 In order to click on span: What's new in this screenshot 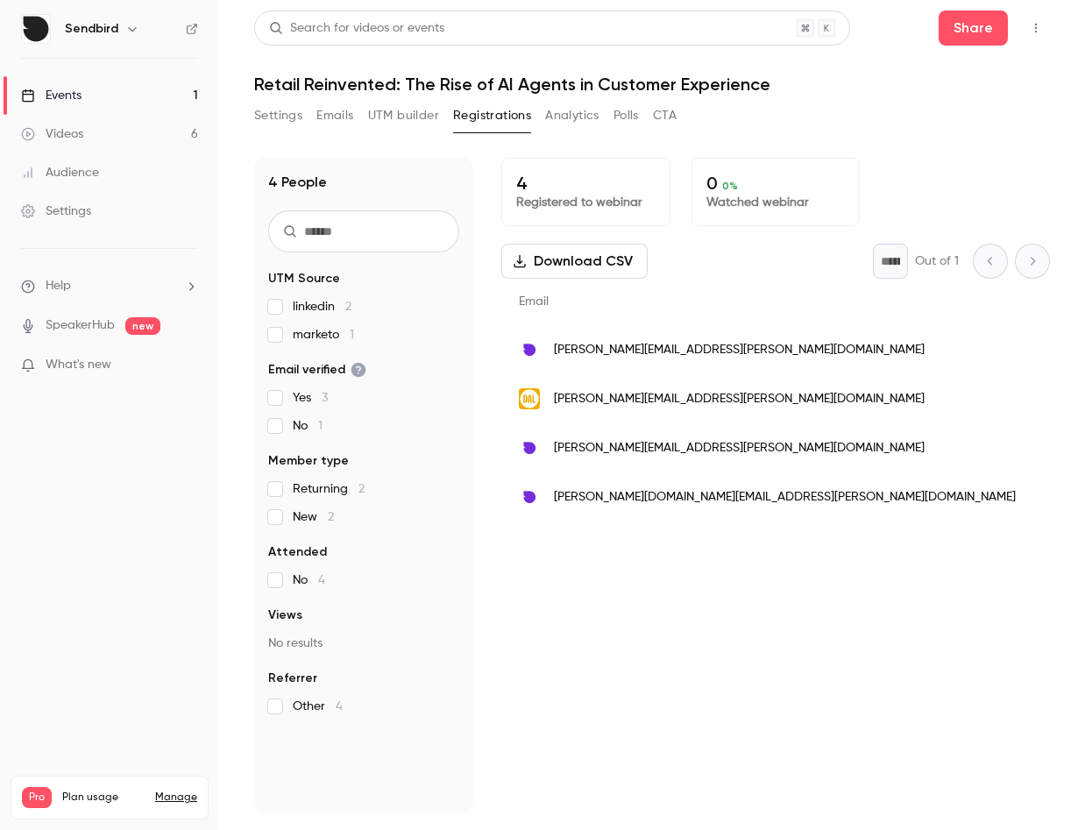, I will do `click(78, 365)`.